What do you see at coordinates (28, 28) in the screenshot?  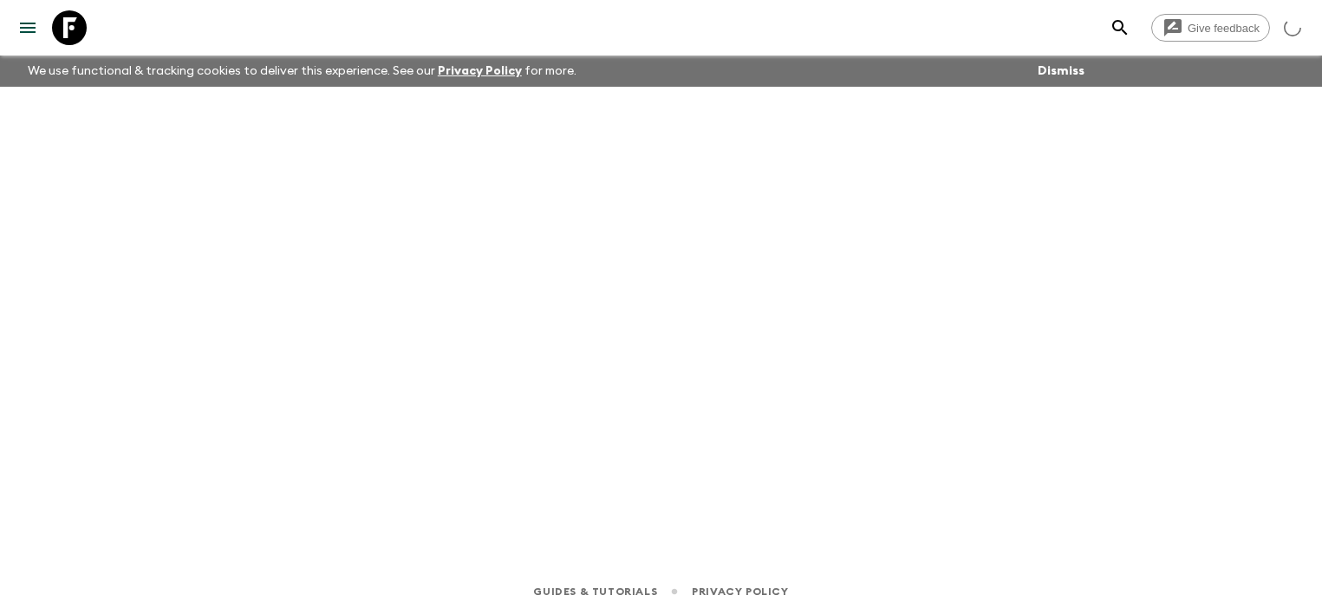 I see `button: menu` at bounding box center [28, 28].